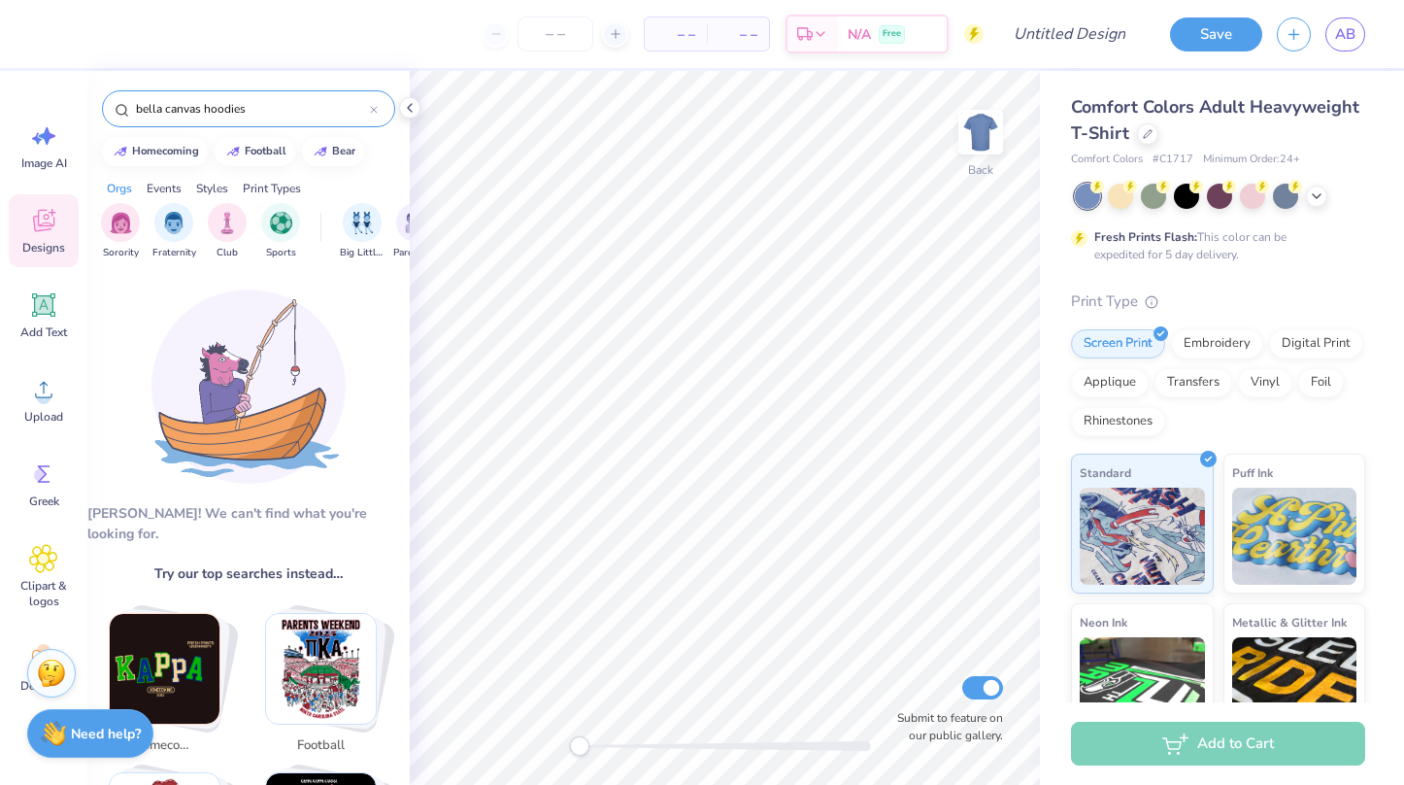  I want to click on img: Puff Ink, so click(1294, 536).